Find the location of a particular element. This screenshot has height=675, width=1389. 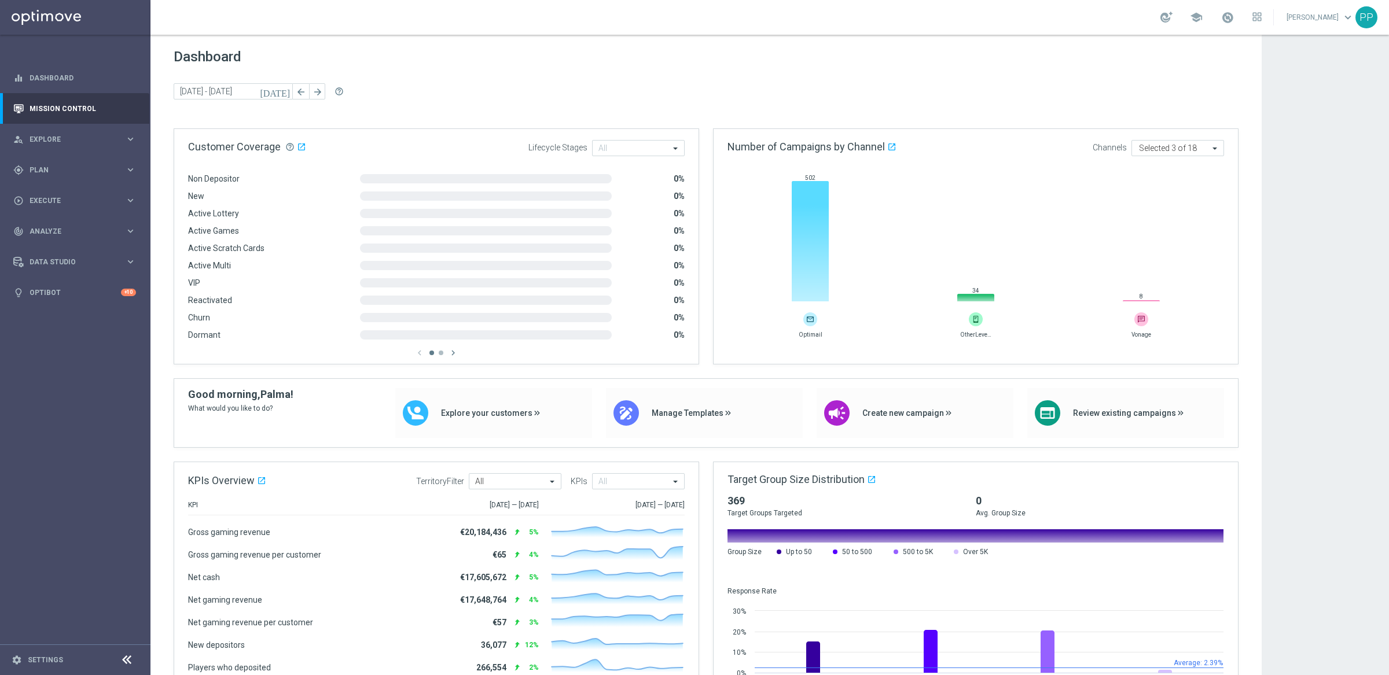

button: track_changes Analyze keyboard_arrow_right is located at coordinates (75, 231).